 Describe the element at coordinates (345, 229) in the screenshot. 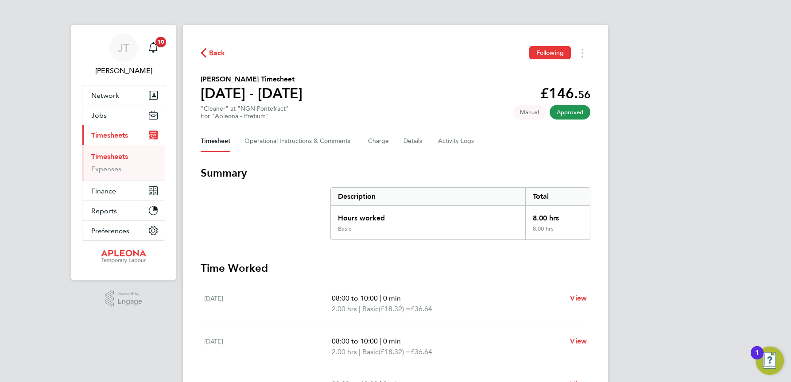

I see `div: Basic` at that location.